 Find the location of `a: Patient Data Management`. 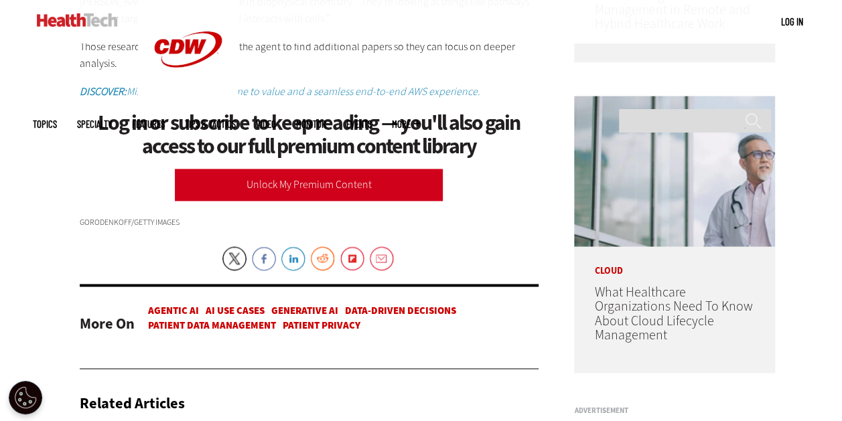

a: Patient Data Management is located at coordinates (212, 325).